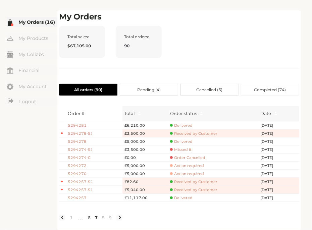 The width and height of the screenshot is (312, 230). What do you see at coordinates (80, 125) in the screenshot?
I see `span: 5294281` at bounding box center [80, 125].